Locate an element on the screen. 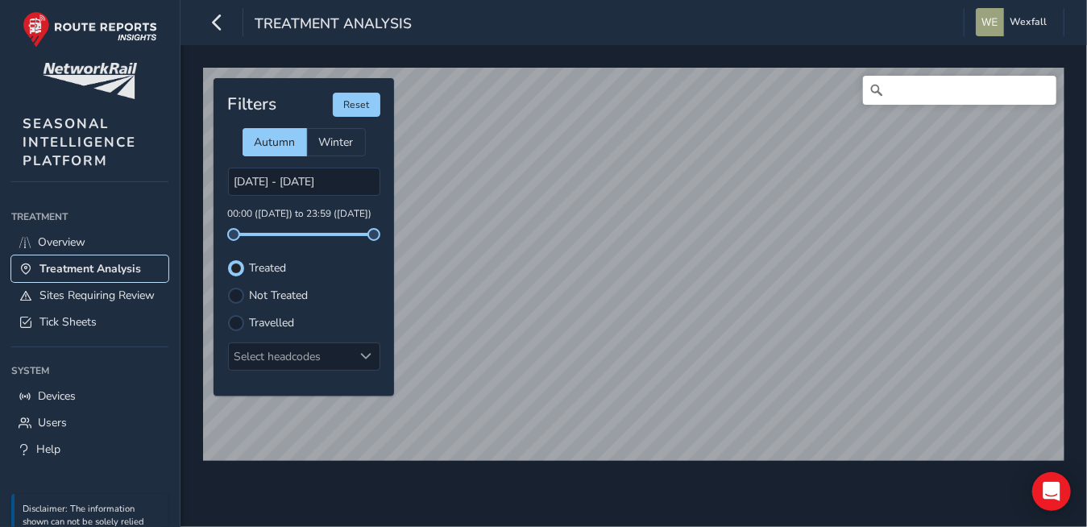  a: Devices is located at coordinates (89, 396).